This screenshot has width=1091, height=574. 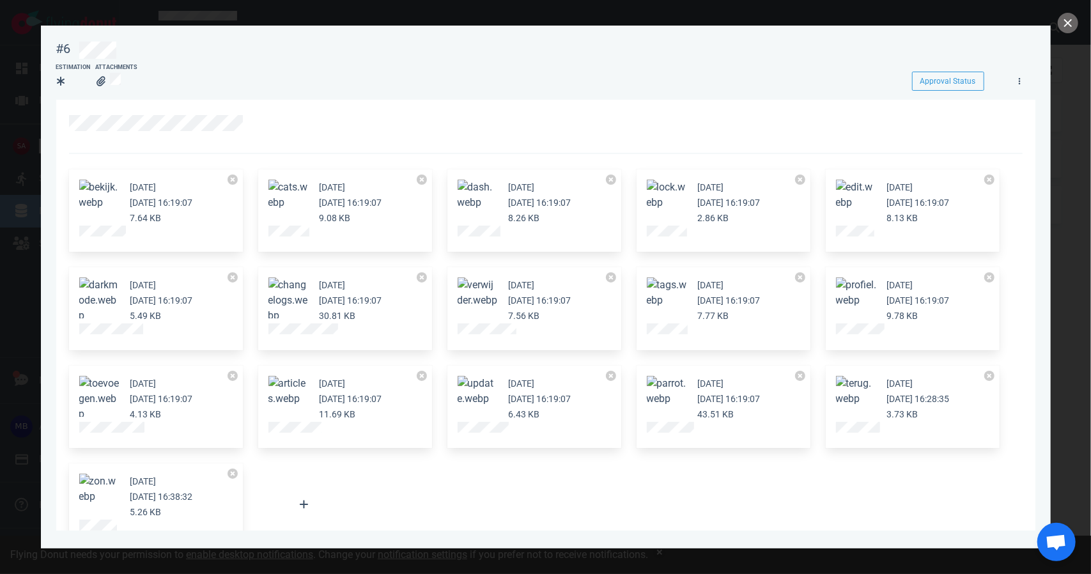 I want to click on div: Attachments, so click(x=117, y=68).